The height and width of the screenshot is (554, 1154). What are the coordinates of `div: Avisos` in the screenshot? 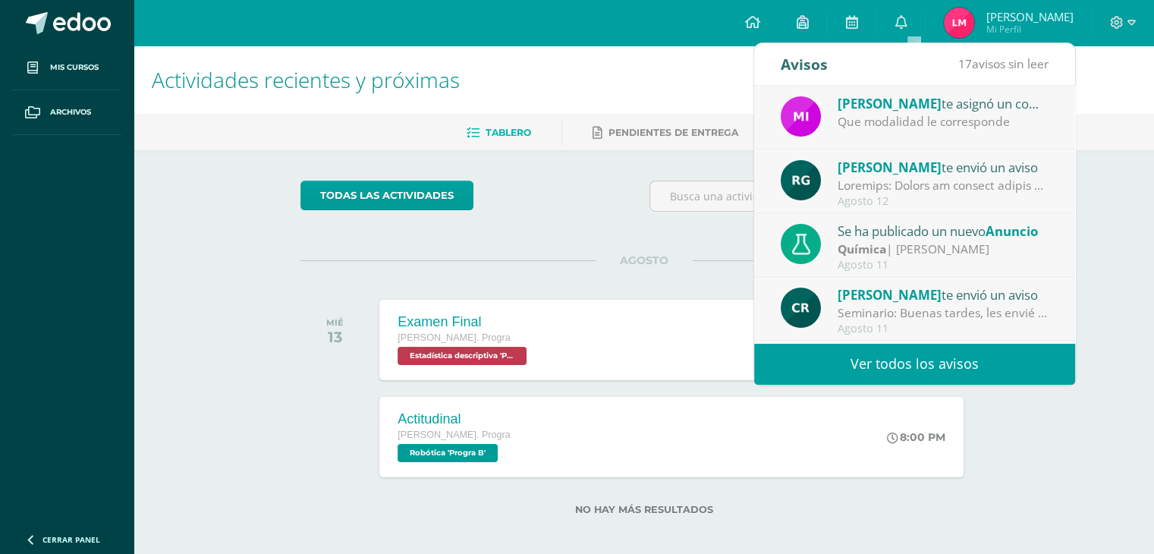 It's located at (804, 64).